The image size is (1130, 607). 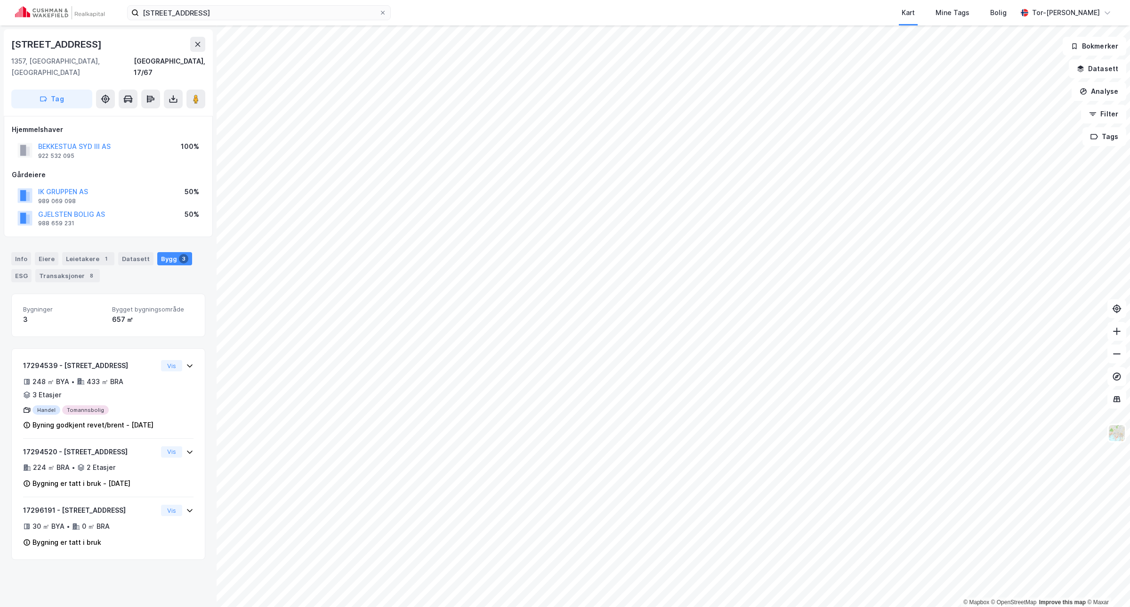 I want to click on button: Analyse, so click(x=1099, y=91).